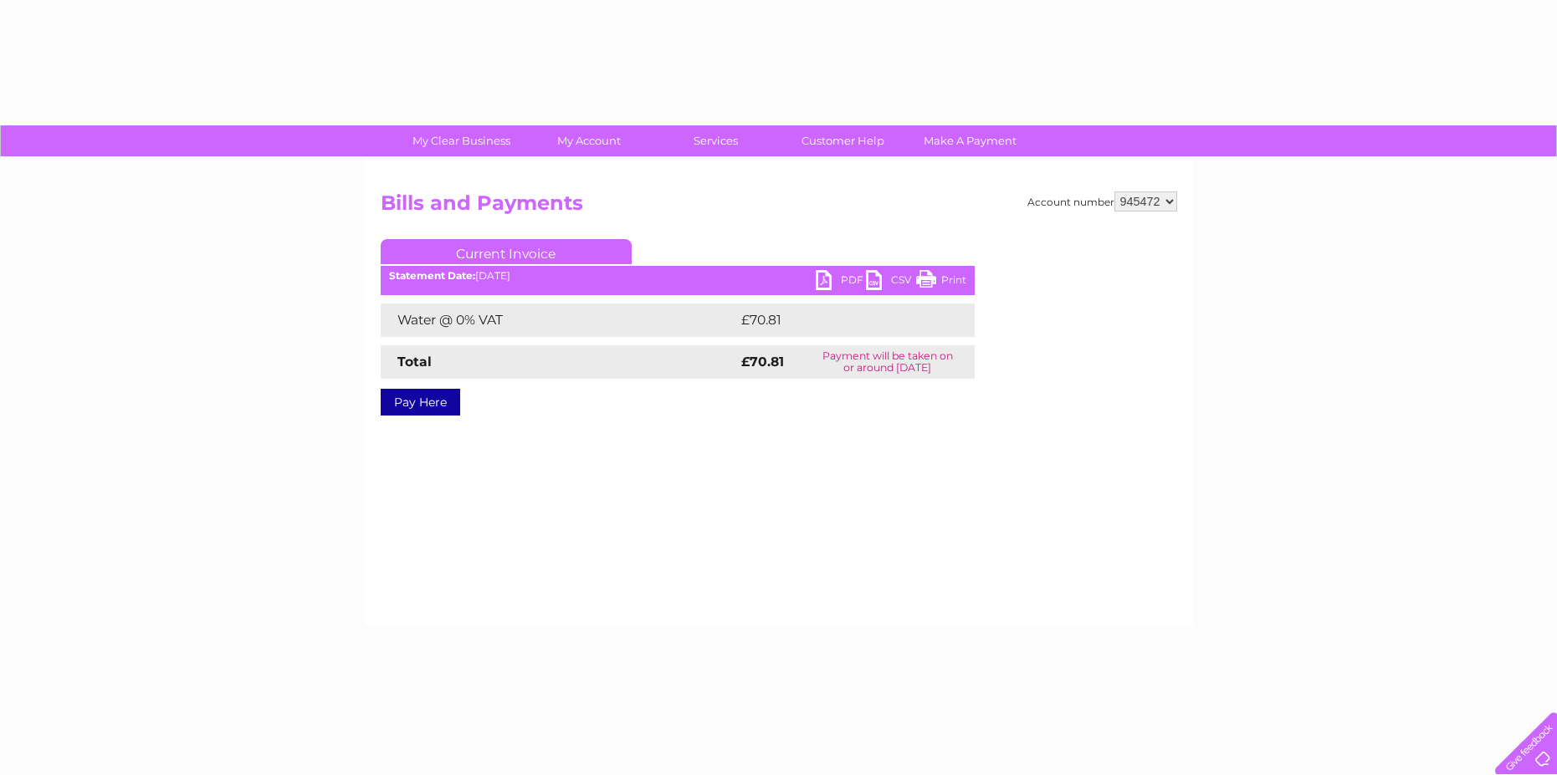 The image size is (1557, 775). I want to click on a: CSV, so click(891, 282).